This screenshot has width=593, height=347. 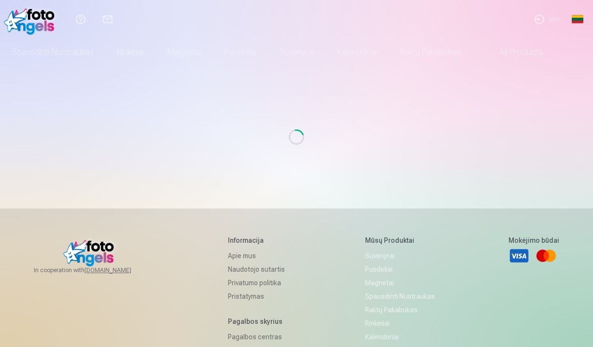 I want to click on h5: Informacija, so click(x=260, y=240).